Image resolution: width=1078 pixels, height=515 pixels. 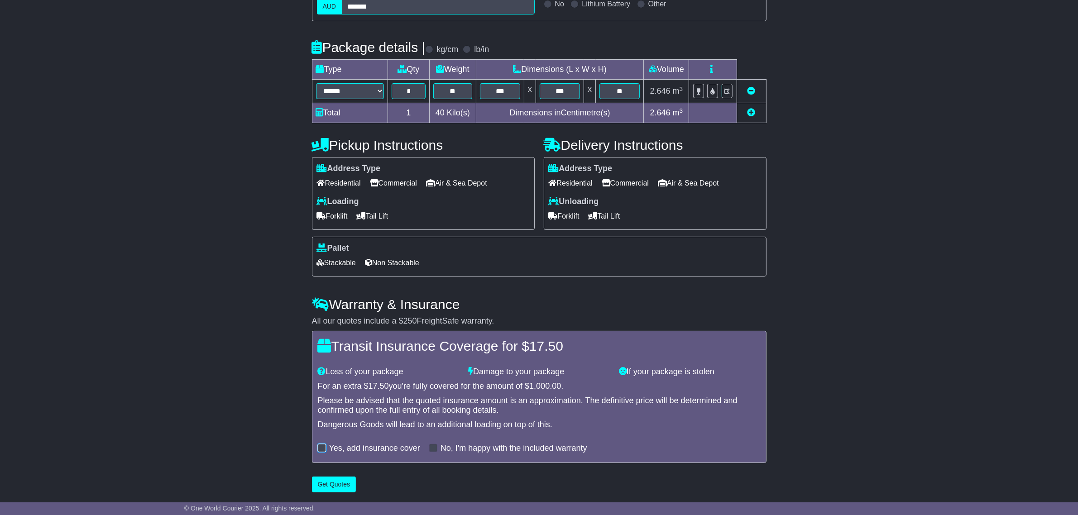 What do you see at coordinates (751, 91) in the screenshot?
I see `a: Remove this item` at bounding box center [751, 91].